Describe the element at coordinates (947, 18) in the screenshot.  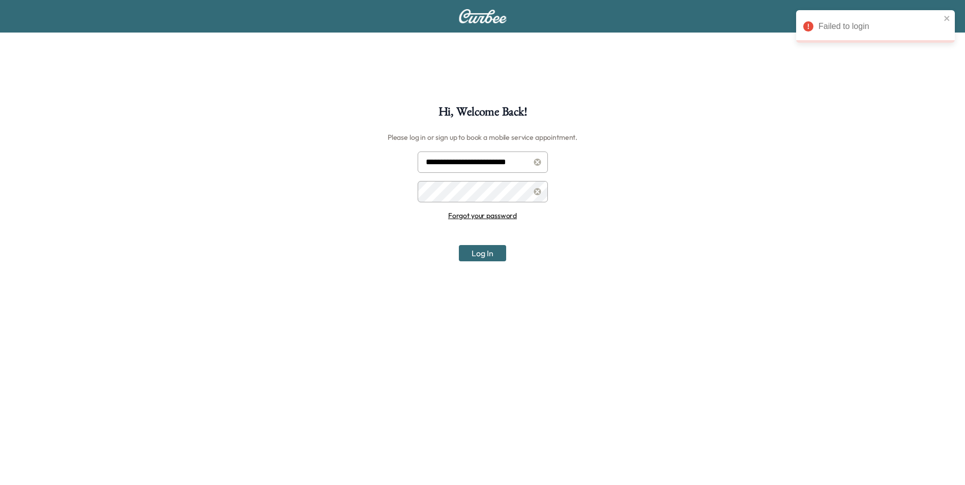
I see `button: close` at that location.